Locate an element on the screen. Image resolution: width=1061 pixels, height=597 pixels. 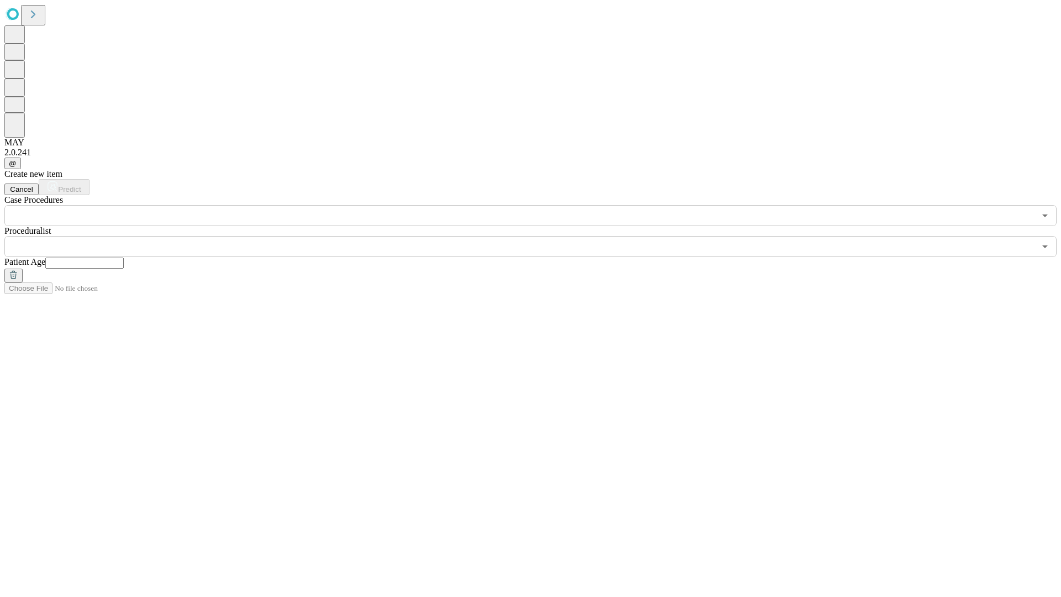
span: Scheduled Procedure is located at coordinates (34, 200).